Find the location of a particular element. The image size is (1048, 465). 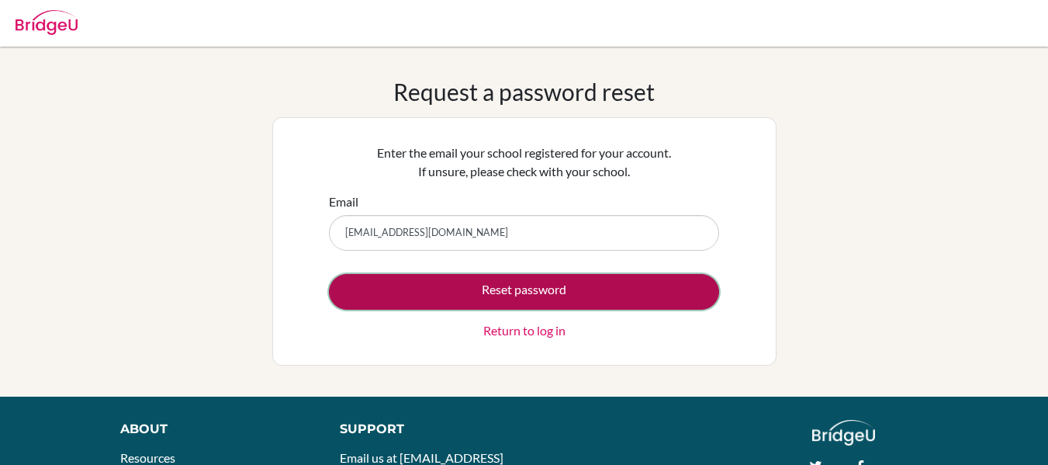

button: Reset password is located at coordinates (524, 292).